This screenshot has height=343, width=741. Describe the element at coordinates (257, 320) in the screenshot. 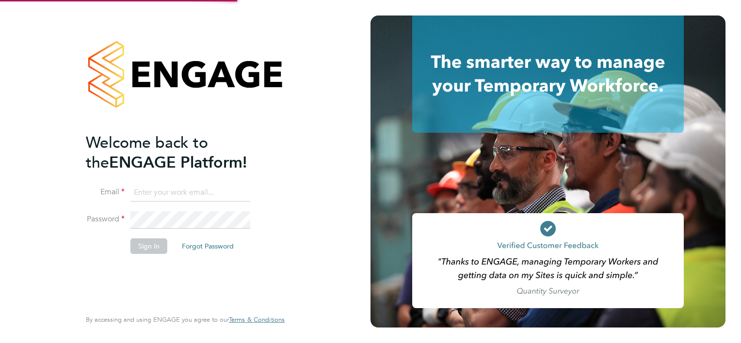

I see `a: Terms & Conditions` at that location.